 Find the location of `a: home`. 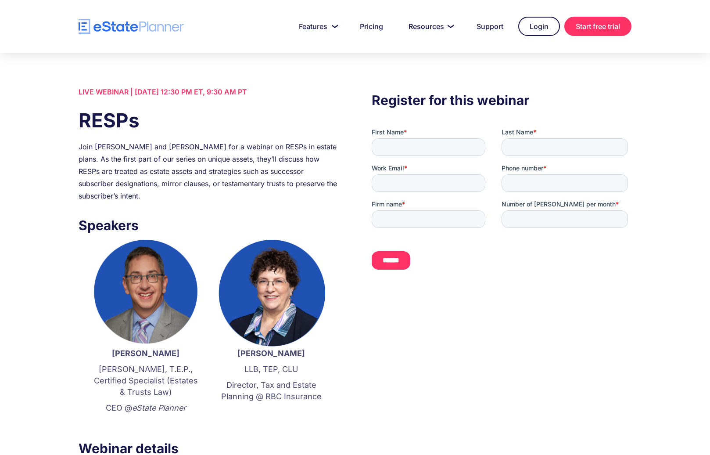

a: home is located at coordinates (131, 26).